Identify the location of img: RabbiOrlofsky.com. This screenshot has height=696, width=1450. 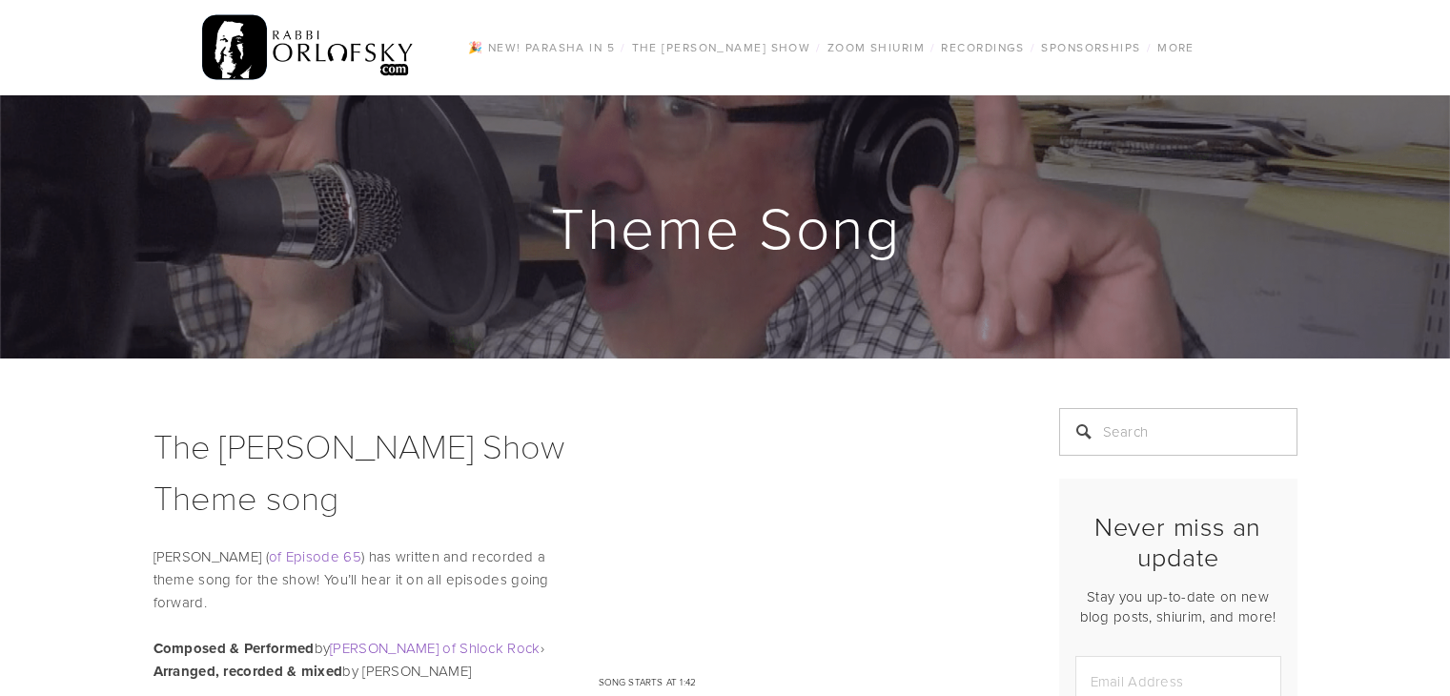
(308, 48).